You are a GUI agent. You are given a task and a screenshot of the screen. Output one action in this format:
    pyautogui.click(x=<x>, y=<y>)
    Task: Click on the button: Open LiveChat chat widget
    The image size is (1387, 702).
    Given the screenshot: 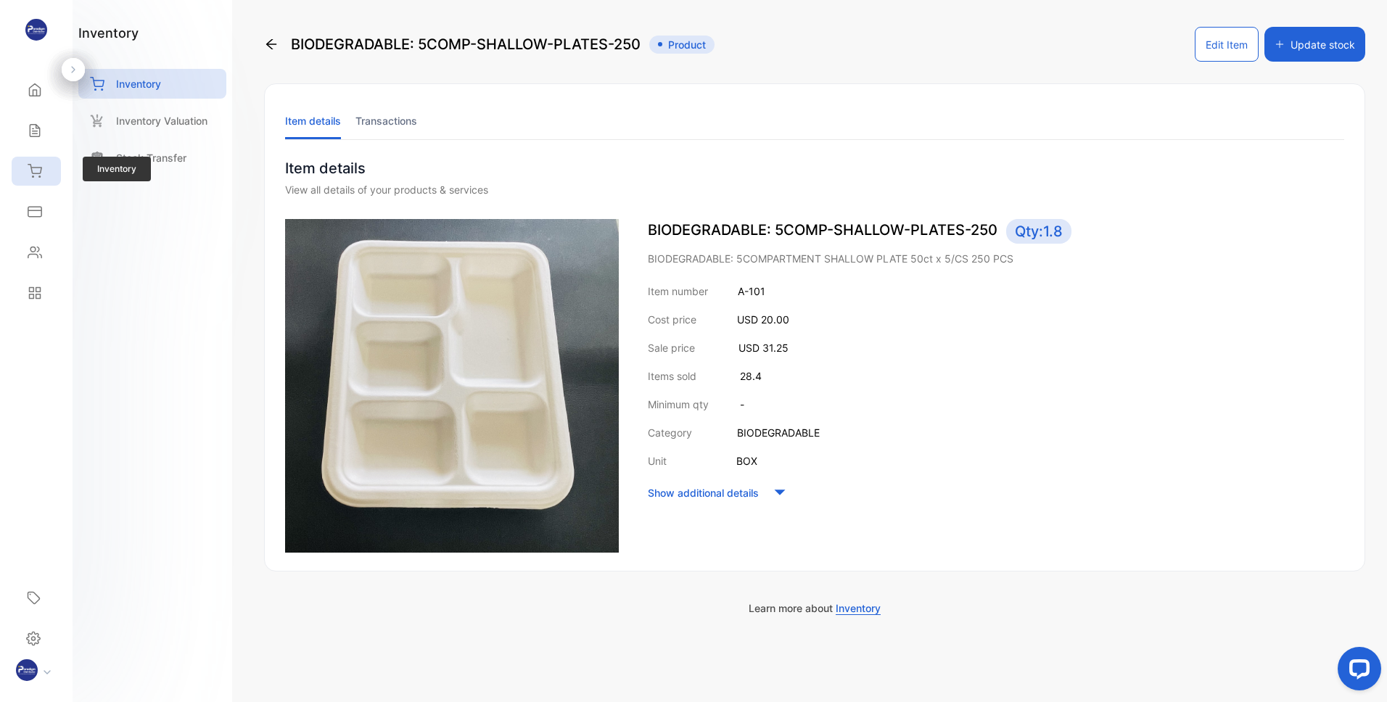 What is the action you would take?
    pyautogui.click(x=33, y=28)
    